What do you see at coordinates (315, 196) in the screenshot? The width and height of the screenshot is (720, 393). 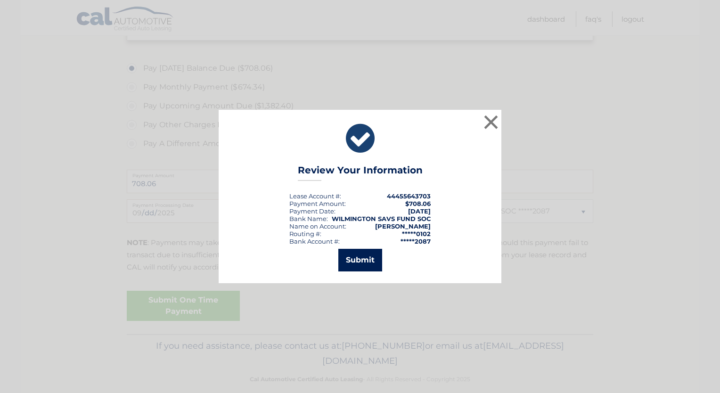 I see `div: Lease Account #:` at bounding box center [315, 196].